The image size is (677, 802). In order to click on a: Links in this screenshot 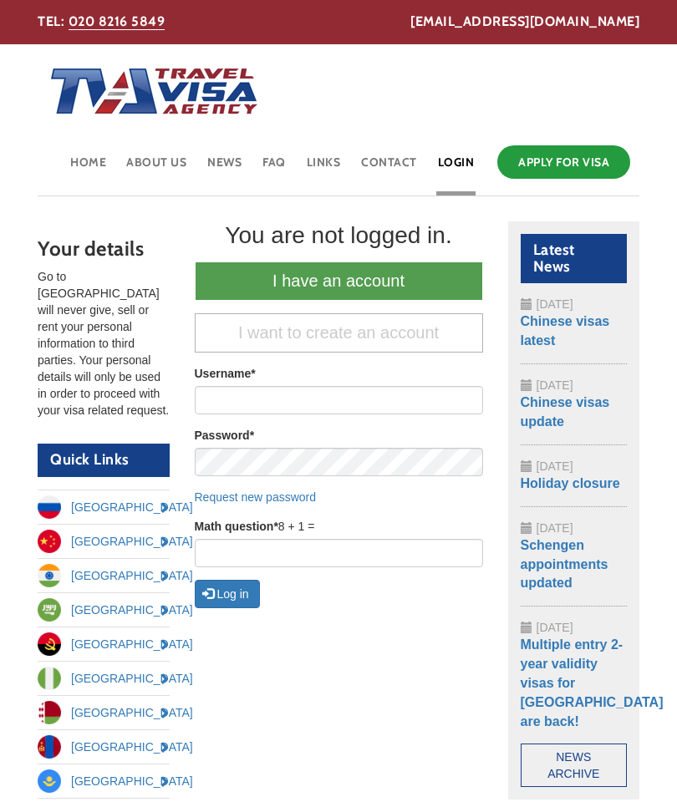, I will do `click(323, 168)`.